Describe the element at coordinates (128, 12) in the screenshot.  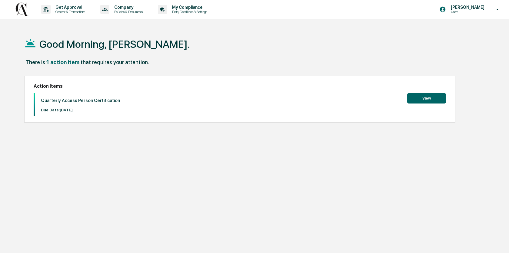
I see `p: Policies & Documents` at that location.